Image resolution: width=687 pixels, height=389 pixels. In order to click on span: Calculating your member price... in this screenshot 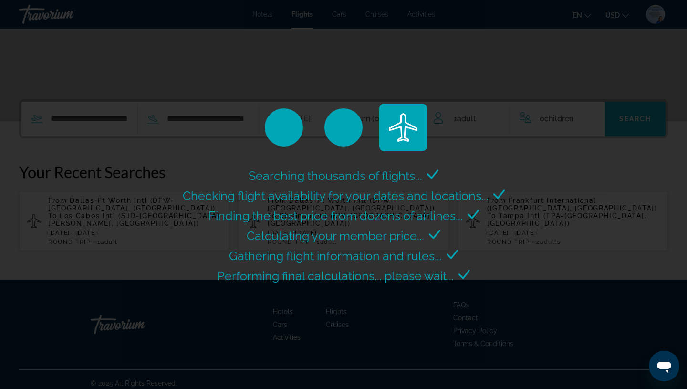, I will do `click(335, 236)`.